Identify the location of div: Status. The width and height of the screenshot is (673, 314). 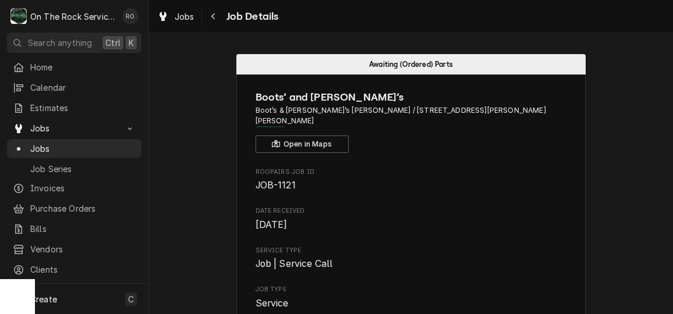
(411, 64).